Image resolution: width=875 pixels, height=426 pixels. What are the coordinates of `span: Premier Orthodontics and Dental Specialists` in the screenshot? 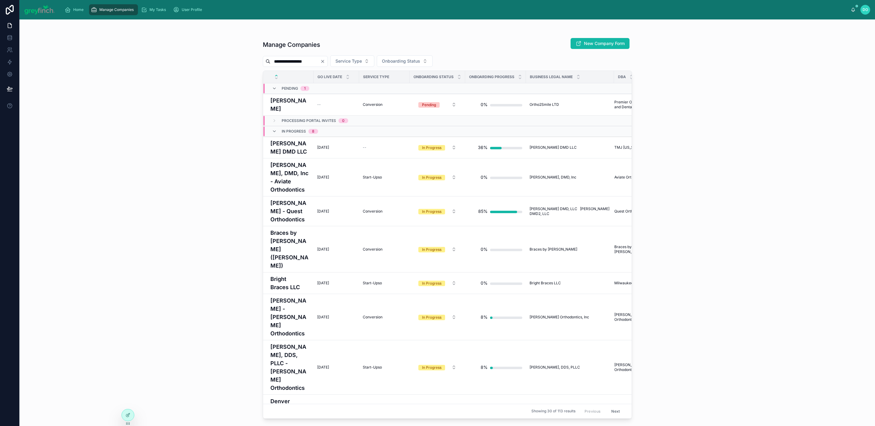 It's located at (636, 105).